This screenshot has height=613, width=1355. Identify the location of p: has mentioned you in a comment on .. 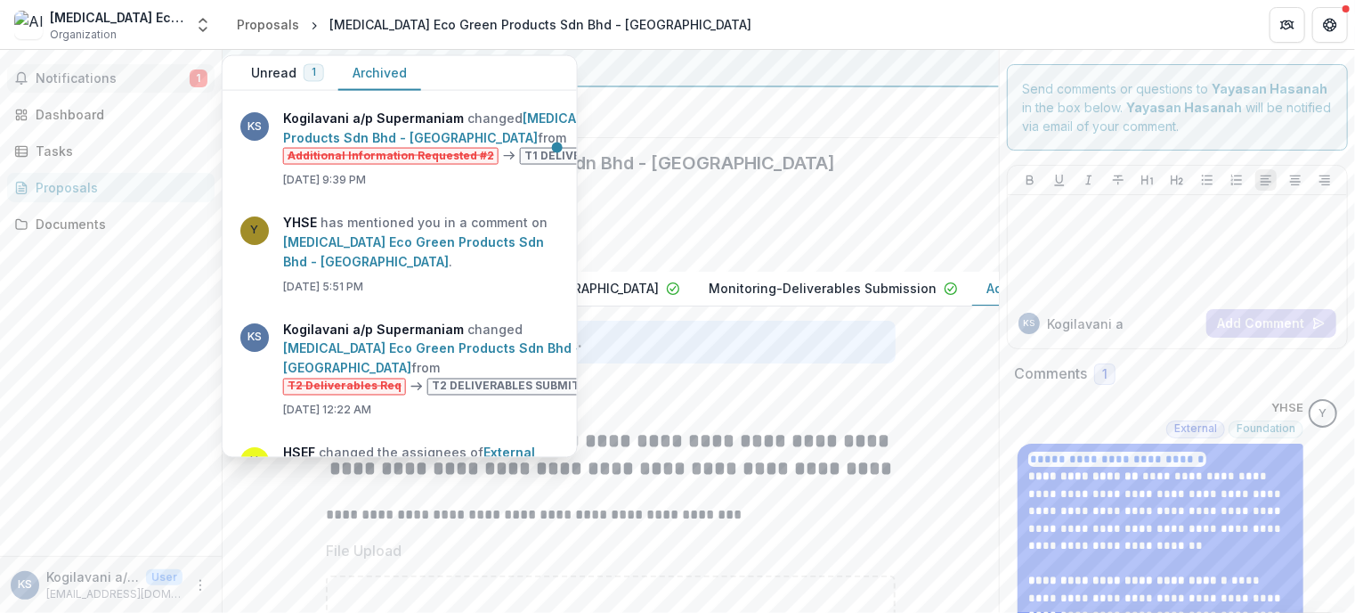
(421, 241).